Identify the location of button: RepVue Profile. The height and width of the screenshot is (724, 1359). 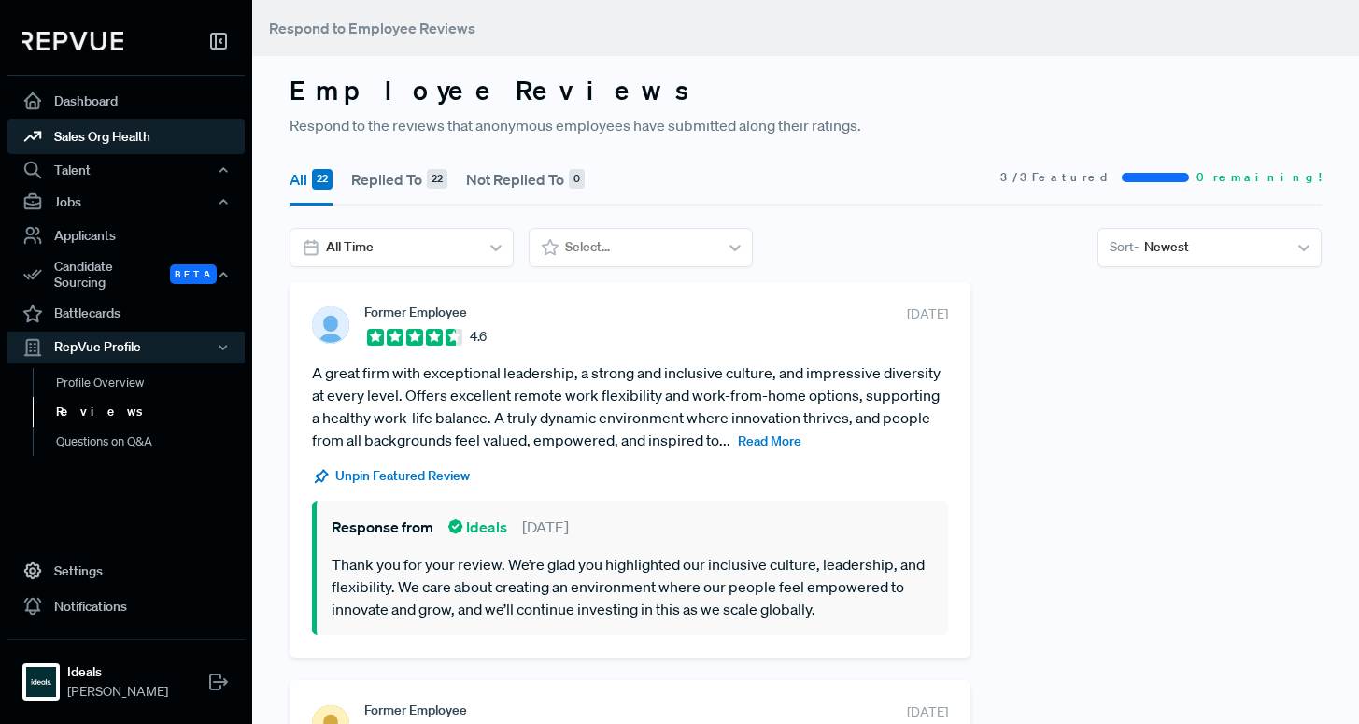
(126, 347).